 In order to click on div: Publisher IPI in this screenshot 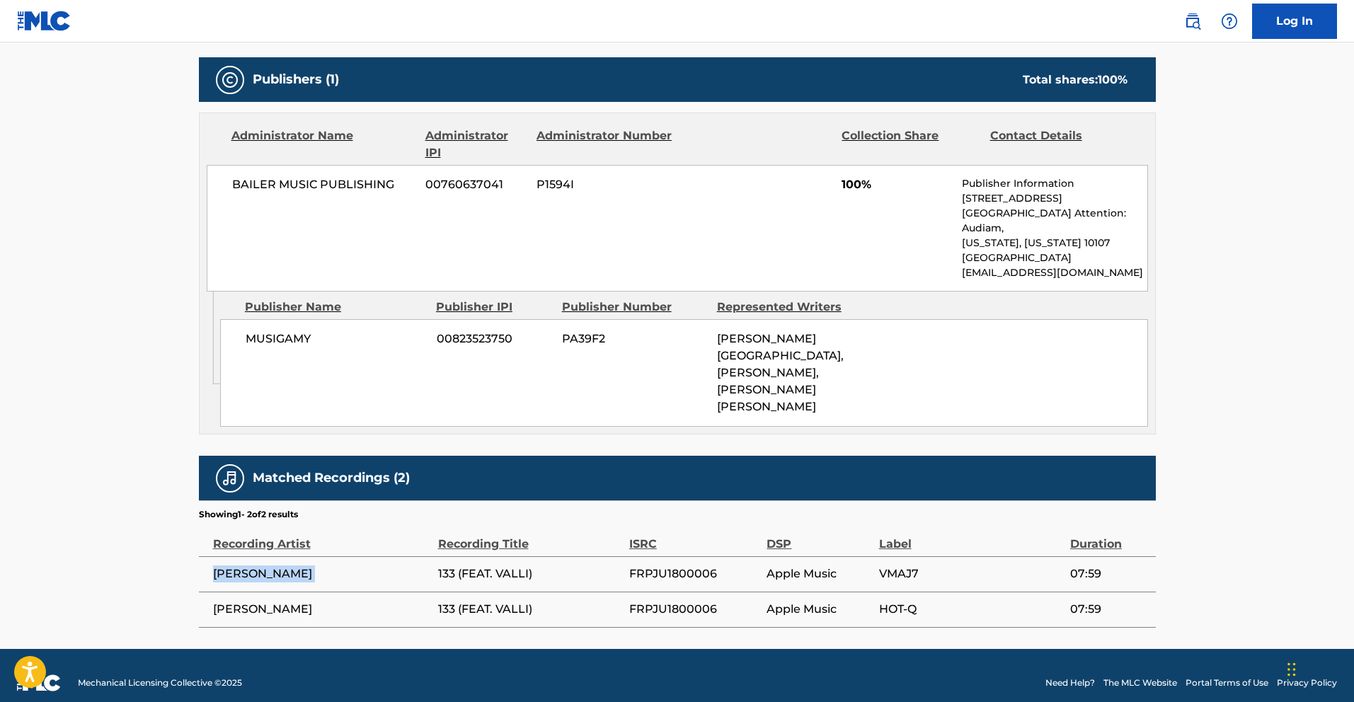, I will do `click(493, 307)`.